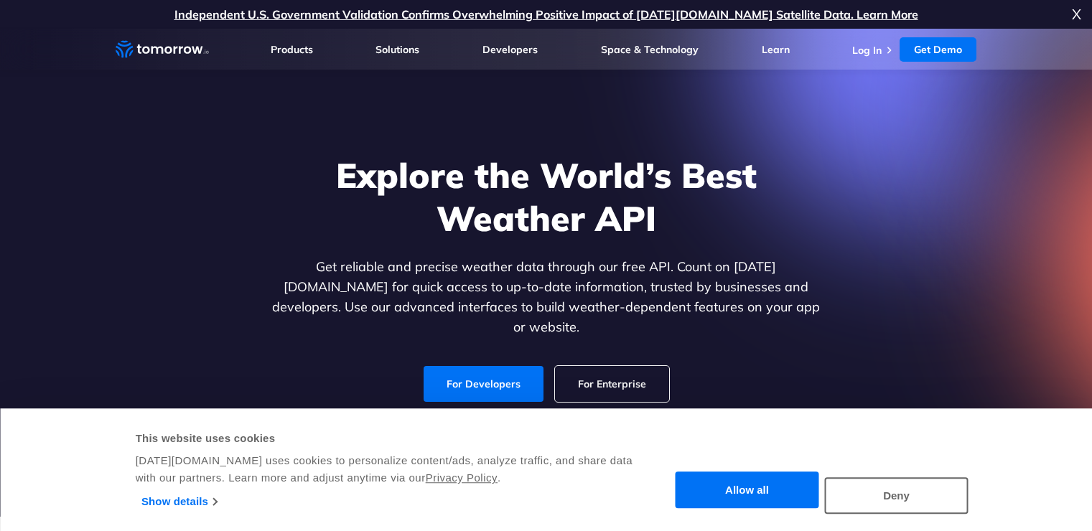 The height and width of the screenshot is (531, 1092). What do you see at coordinates (650, 50) in the screenshot?
I see `a: Space & Technology` at bounding box center [650, 50].